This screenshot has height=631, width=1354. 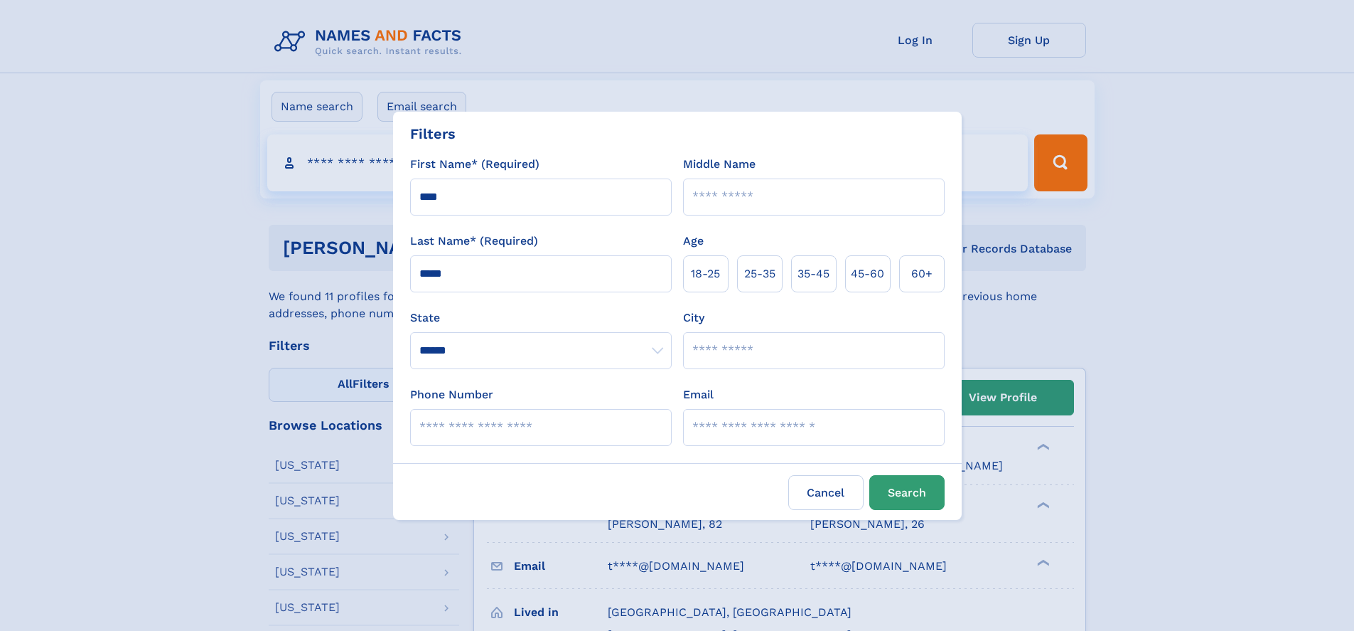 What do you see at coordinates (693, 241) in the screenshot?
I see `label: Age` at bounding box center [693, 241].